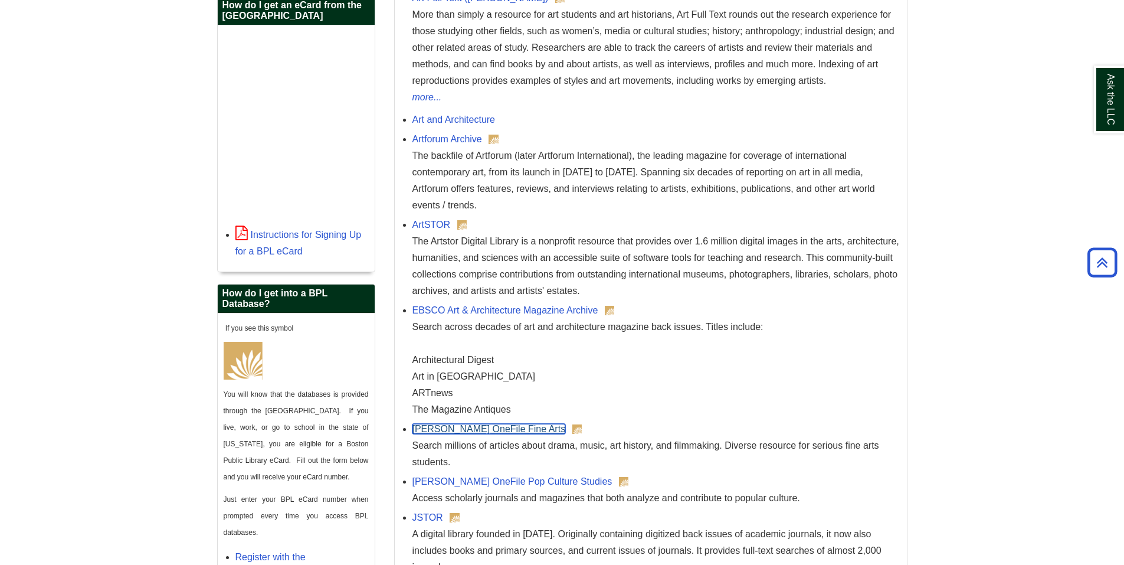 This screenshot has height=565, width=1124. Describe the element at coordinates (657, 48) in the screenshot. I see `div: More than simply a resource for art students and art historians, Art Full Text rounds out the res...` at that location.